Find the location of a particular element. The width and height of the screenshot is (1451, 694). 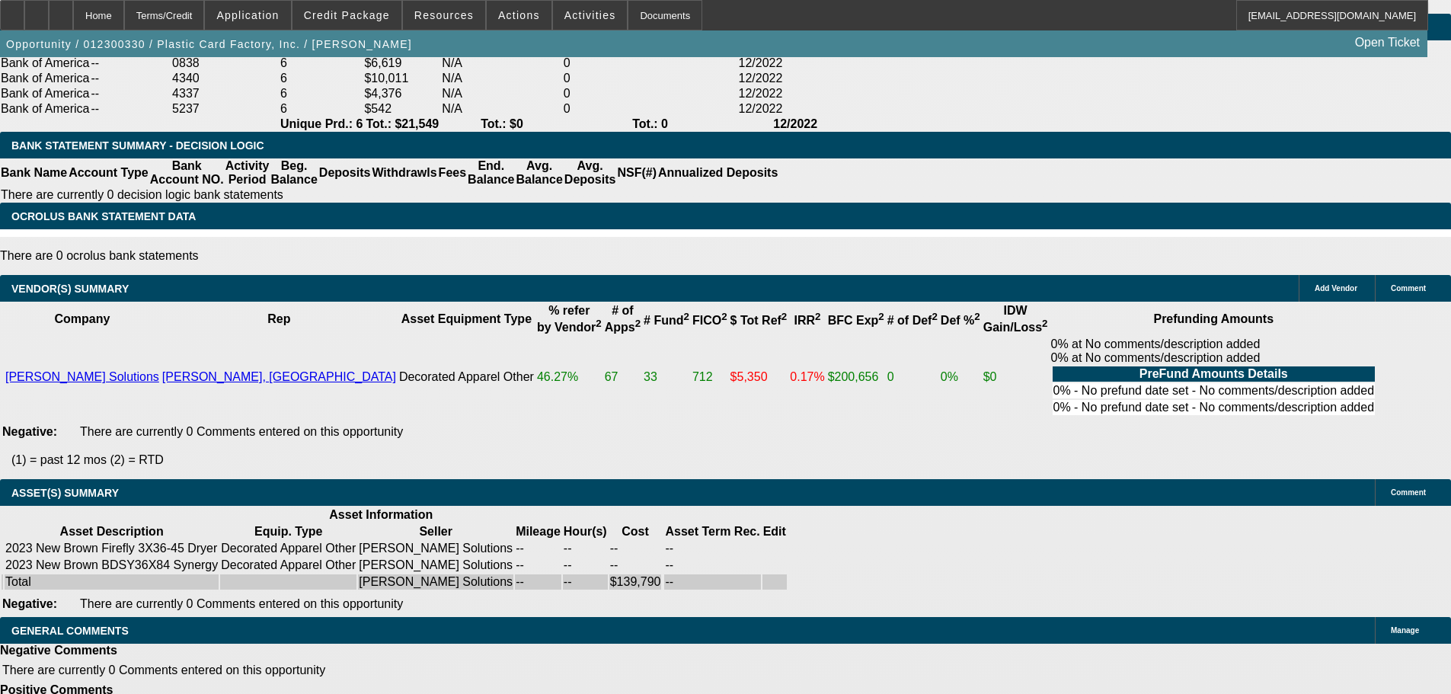

th: Tot.: $0 is located at coordinates (501, 124).